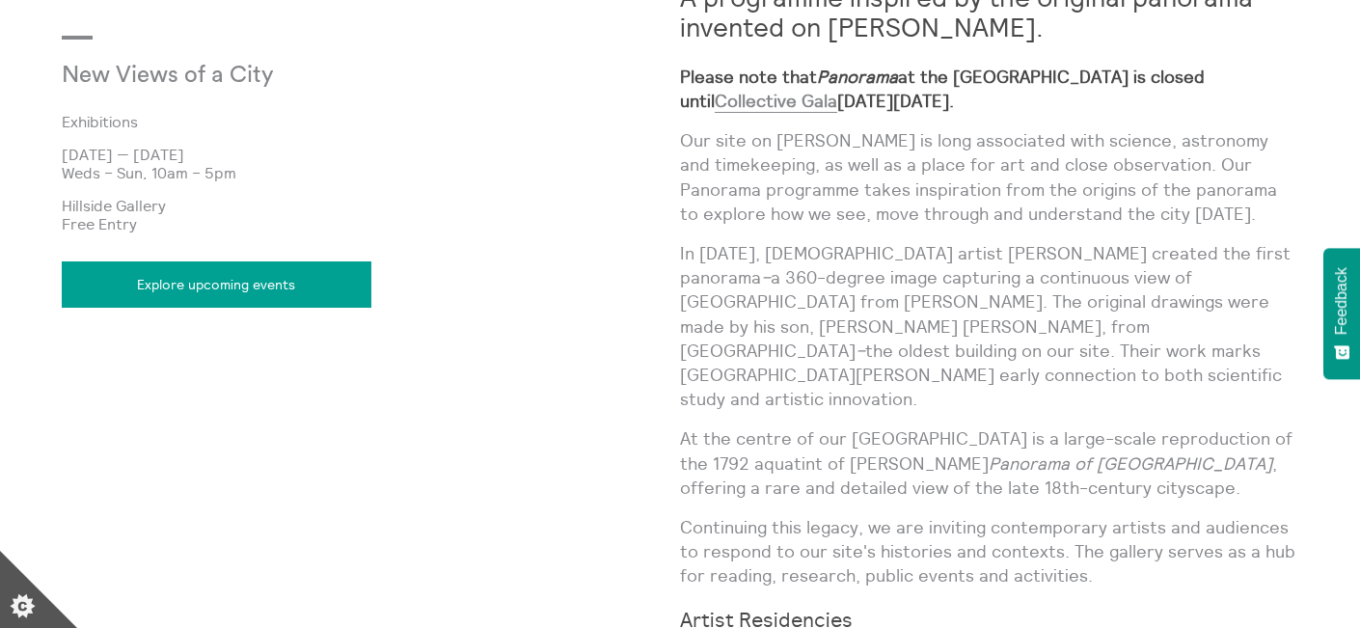 The height and width of the screenshot is (628, 1360). Describe the element at coordinates (216, 285) in the screenshot. I see `a: Explore upcoming events` at that location.